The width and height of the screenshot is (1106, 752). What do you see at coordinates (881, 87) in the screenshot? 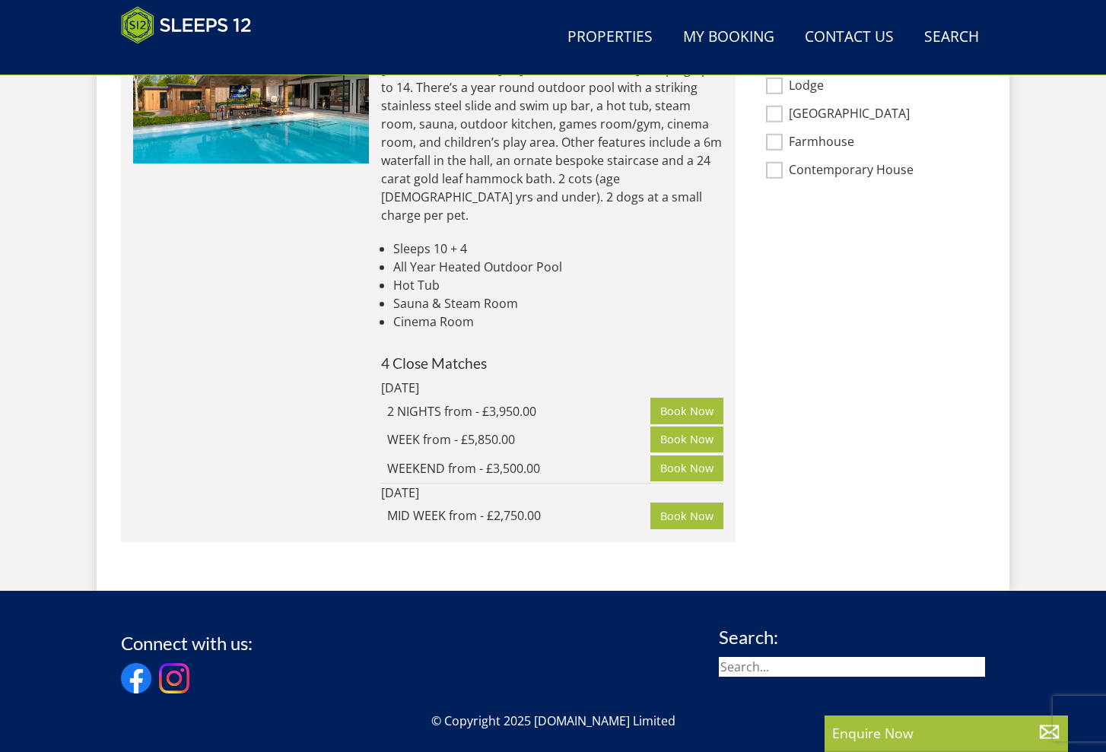
I see `label: Lodge` at bounding box center [881, 87].